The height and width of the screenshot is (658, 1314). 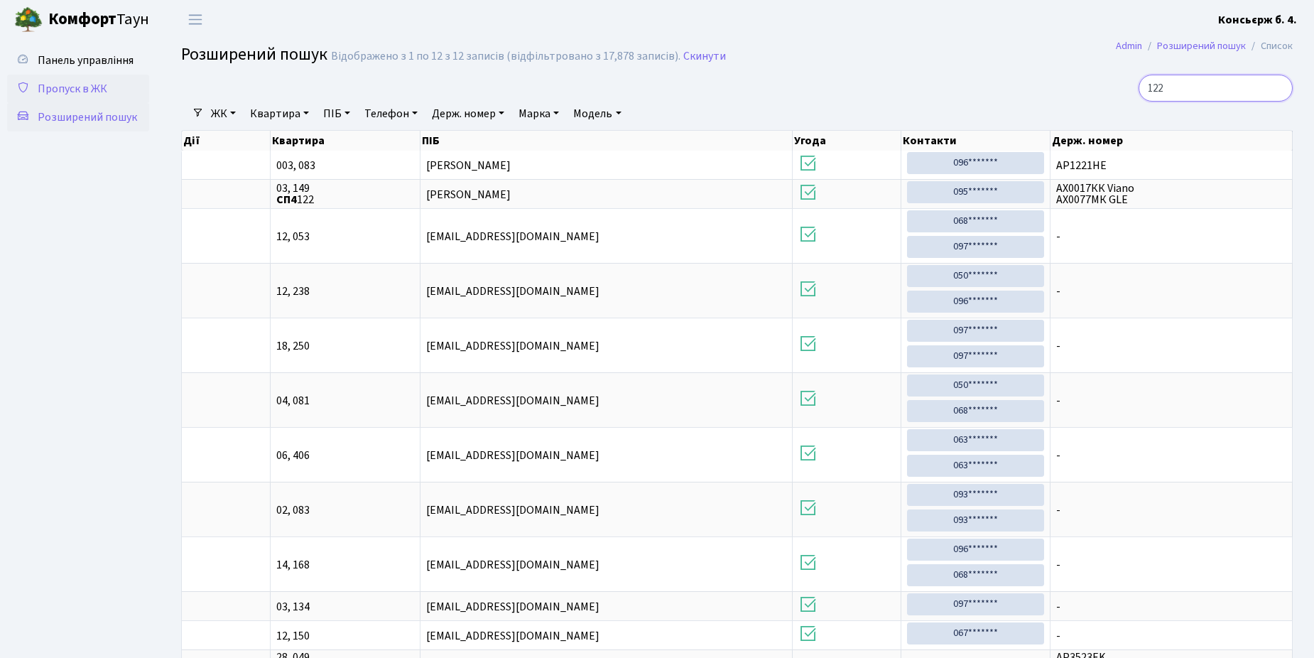 What do you see at coordinates (345, 607) in the screenshot?
I see `span: 03, 134` at bounding box center [345, 607].